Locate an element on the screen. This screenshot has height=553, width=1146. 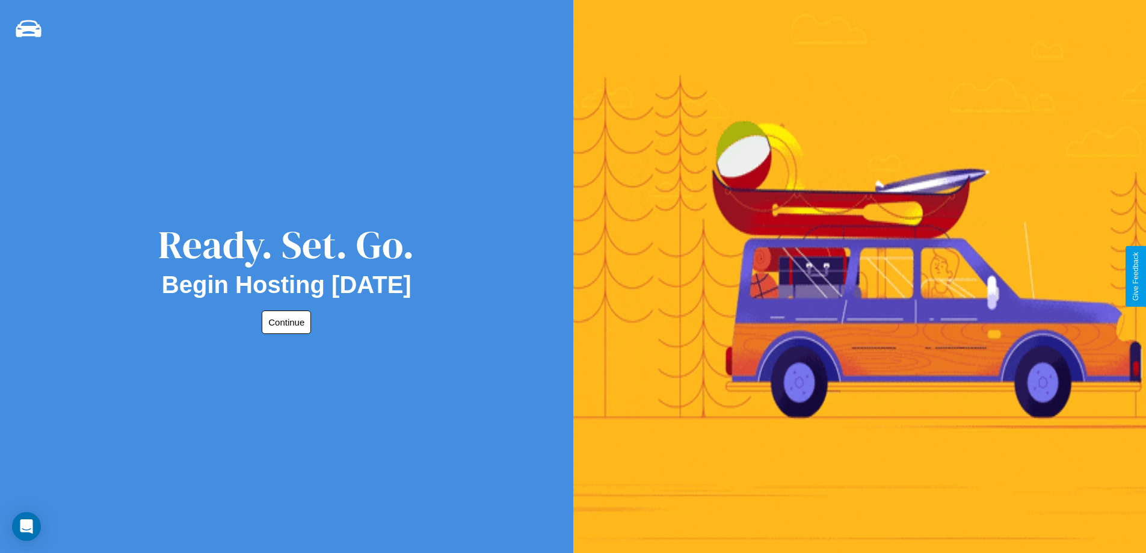
div: Ready. Set. Go. is located at coordinates (286, 244).